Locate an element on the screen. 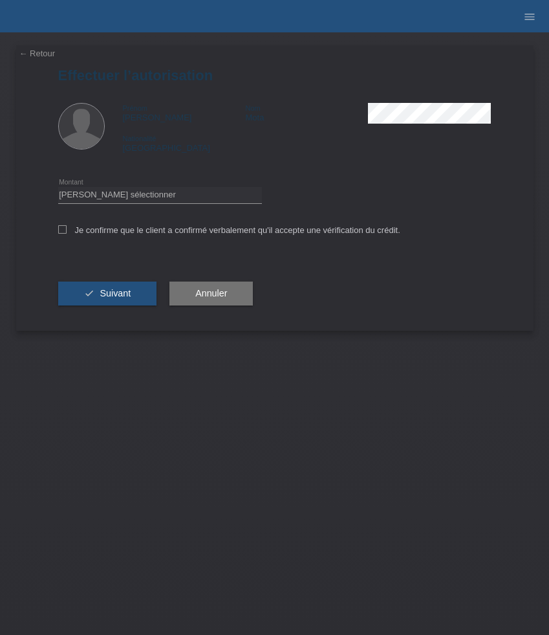 The image size is (549, 635). span: Nationalité is located at coordinates (140, 138).